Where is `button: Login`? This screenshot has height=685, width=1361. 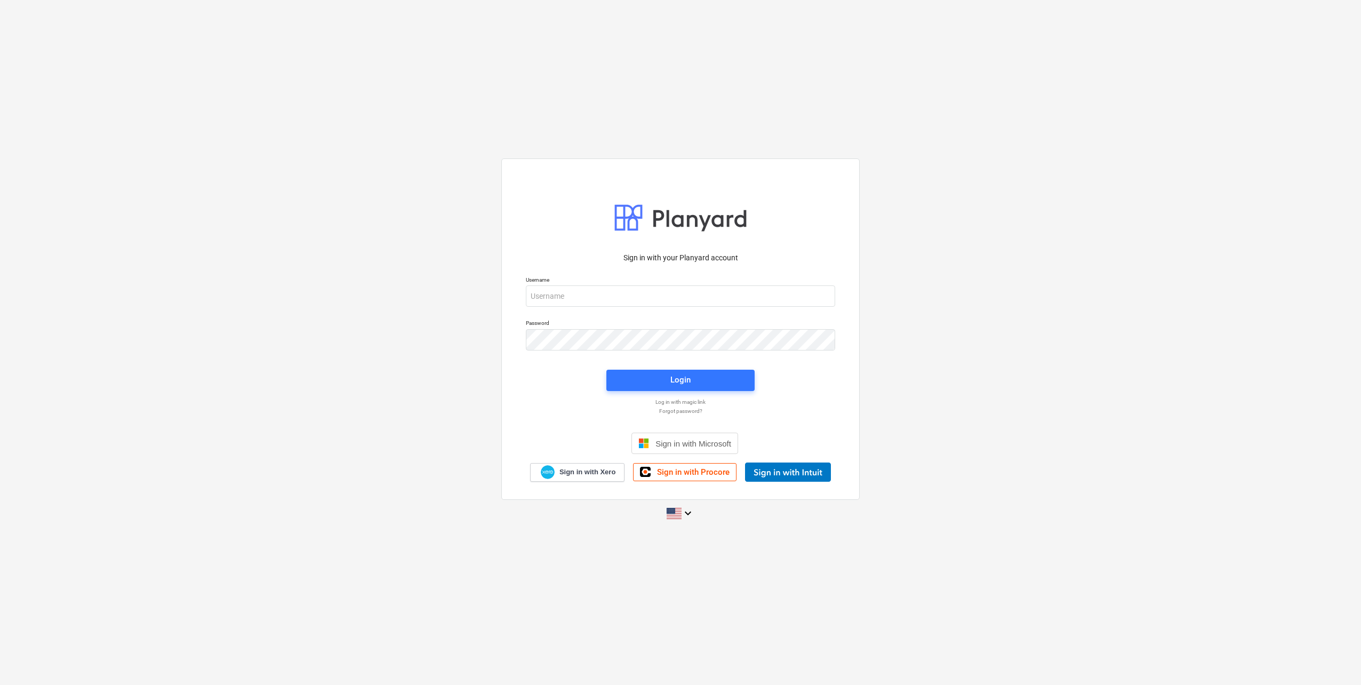 button: Login is located at coordinates (681, 380).